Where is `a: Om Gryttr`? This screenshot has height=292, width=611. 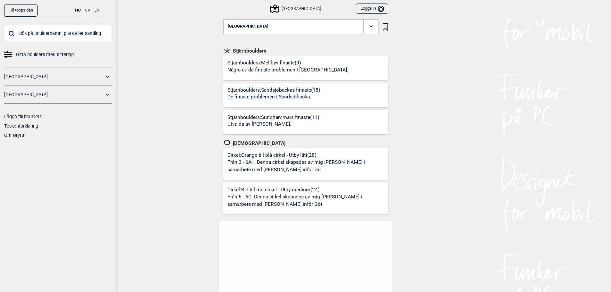
a: Om Gryttr is located at coordinates (14, 135).